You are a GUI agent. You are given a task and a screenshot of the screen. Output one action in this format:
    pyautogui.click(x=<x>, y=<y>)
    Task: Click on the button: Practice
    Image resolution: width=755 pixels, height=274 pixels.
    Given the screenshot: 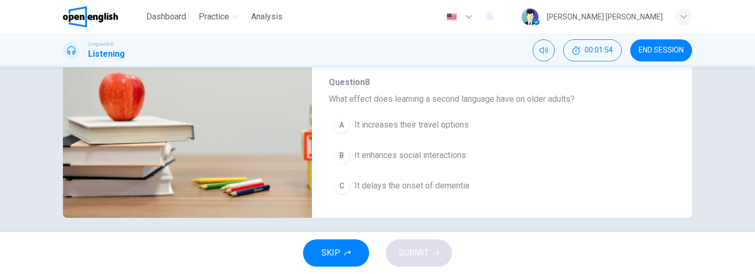 What is the action you would take?
    pyautogui.click(x=219, y=17)
    